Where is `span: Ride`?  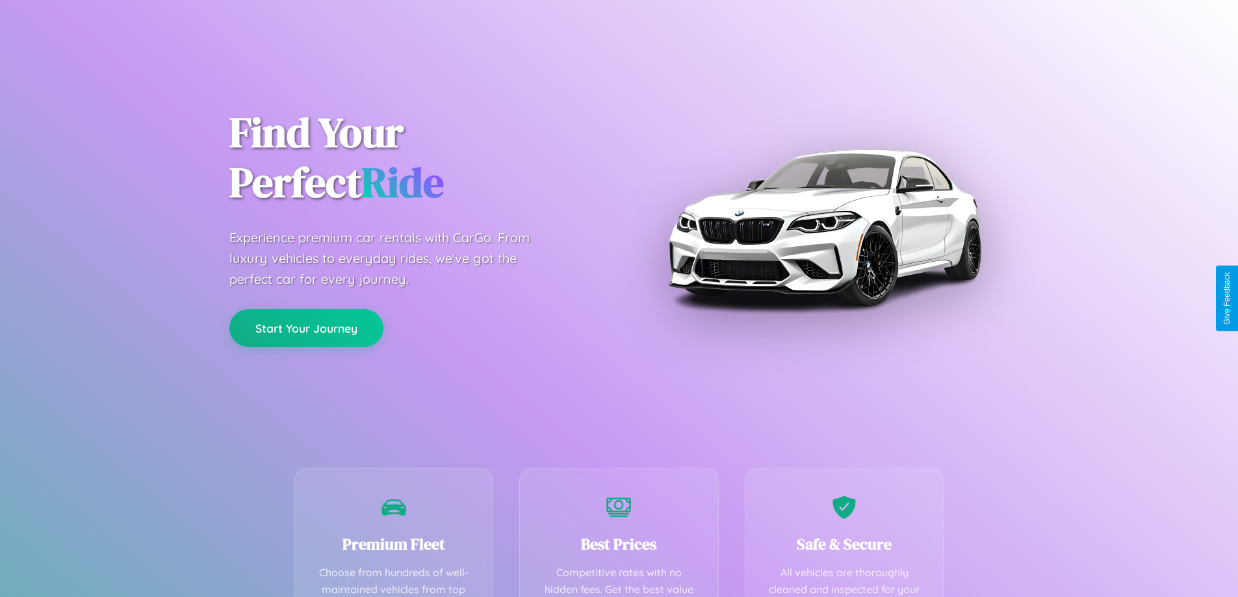
span: Ride is located at coordinates (402, 182).